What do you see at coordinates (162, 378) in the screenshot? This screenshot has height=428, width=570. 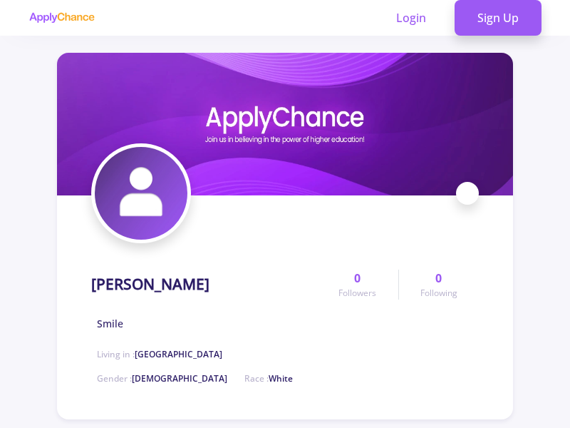 I see `span: Gender :` at bounding box center [162, 378].